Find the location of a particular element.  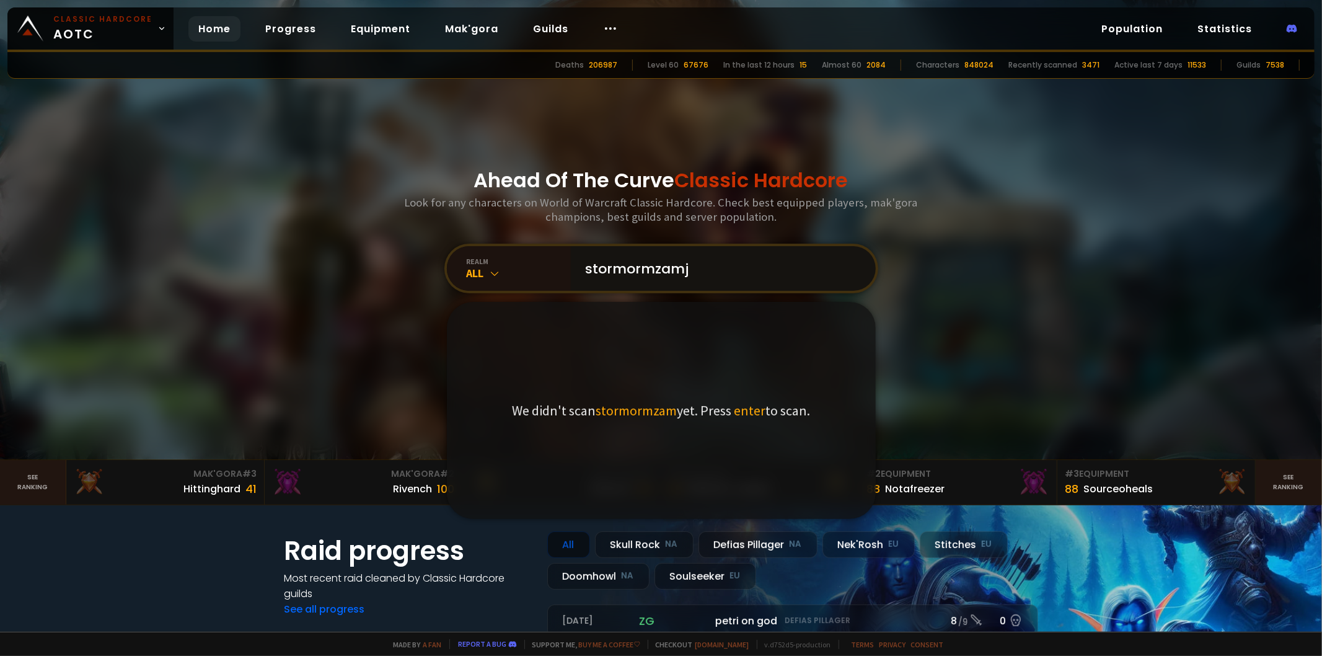

div: Deaths is located at coordinates (570, 65).